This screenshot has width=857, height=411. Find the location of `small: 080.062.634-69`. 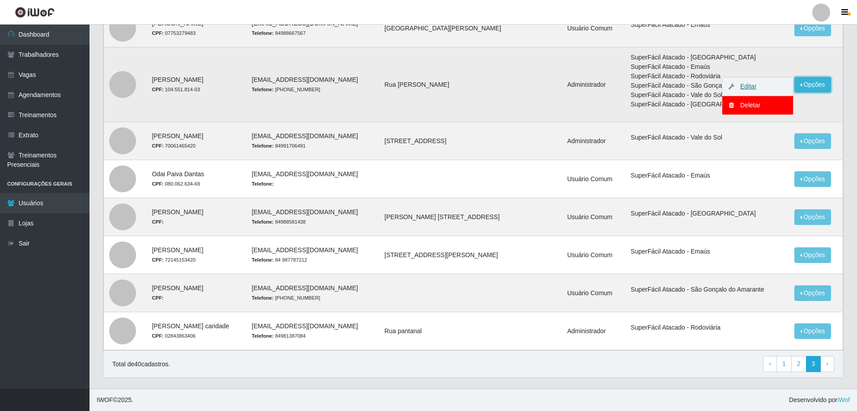

small: 080.062.634-69 is located at coordinates (176, 184).